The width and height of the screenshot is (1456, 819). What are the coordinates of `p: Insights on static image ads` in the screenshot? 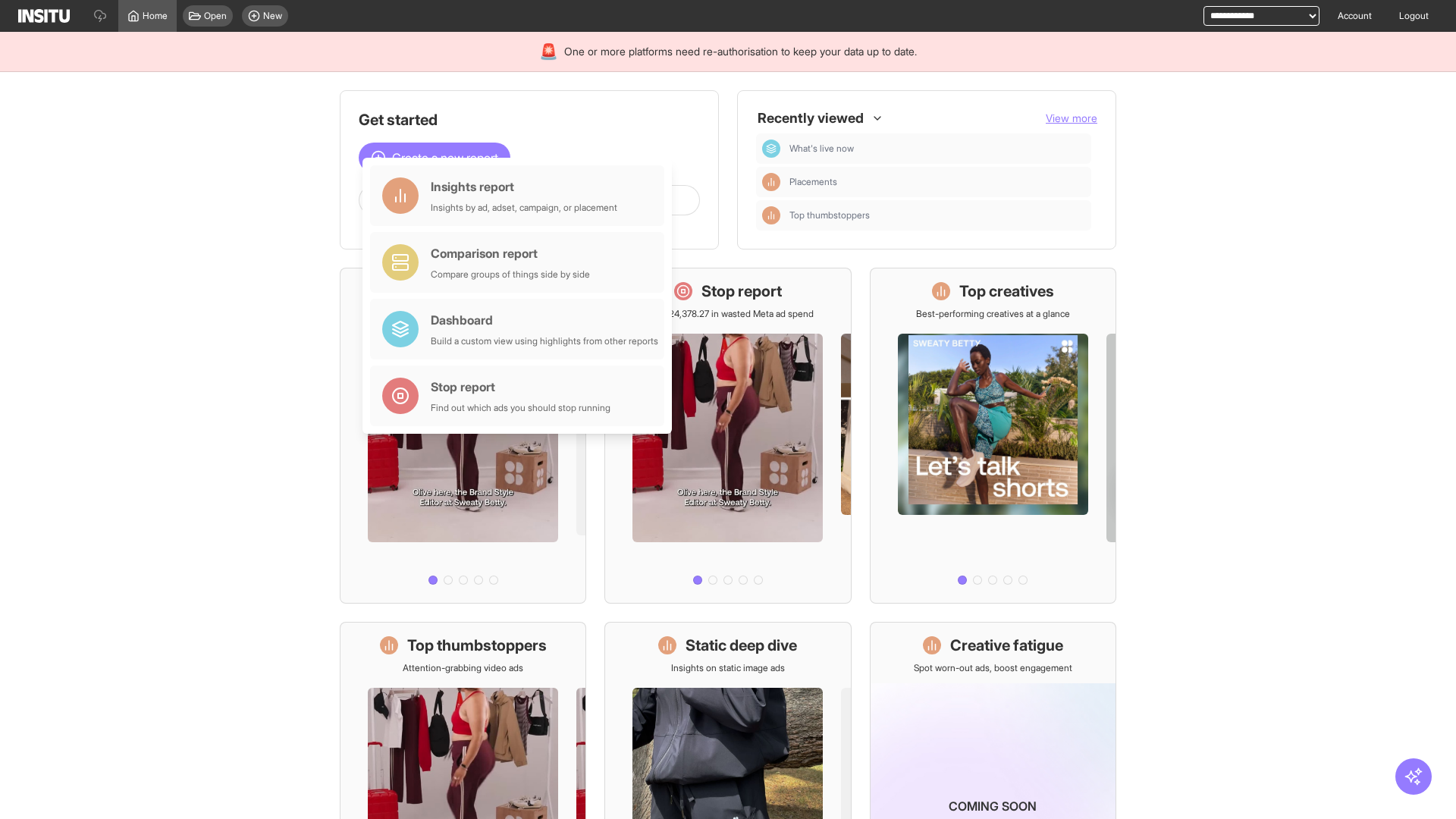 It's located at (728, 668).